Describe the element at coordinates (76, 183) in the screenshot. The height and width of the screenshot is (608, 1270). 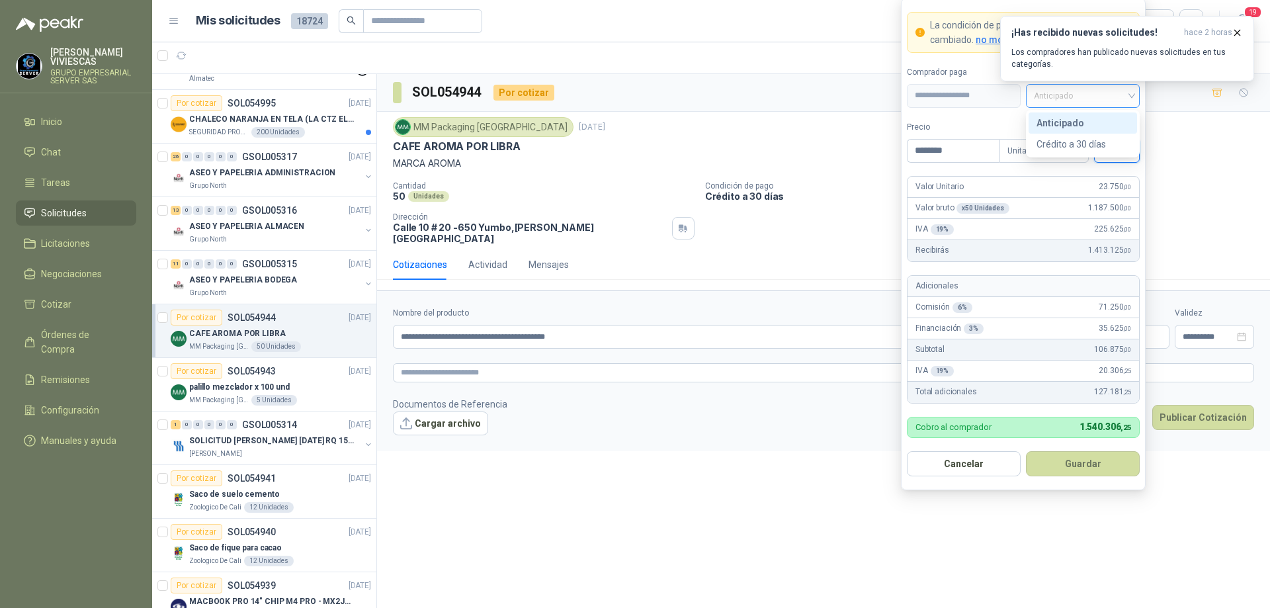
I see `a: Tareas` at that location.